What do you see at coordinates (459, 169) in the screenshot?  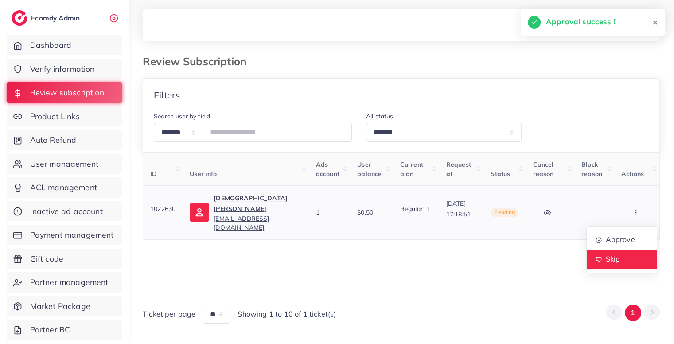 I see `span: Request at` at bounding box center [459, 169].